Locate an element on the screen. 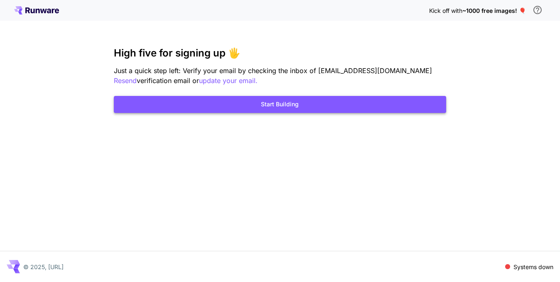 This screenshot has width=560, height=282. button: In order to qualify for free credit, you need to sign up with a business email address and click ... is located at coordinates (537, 10).